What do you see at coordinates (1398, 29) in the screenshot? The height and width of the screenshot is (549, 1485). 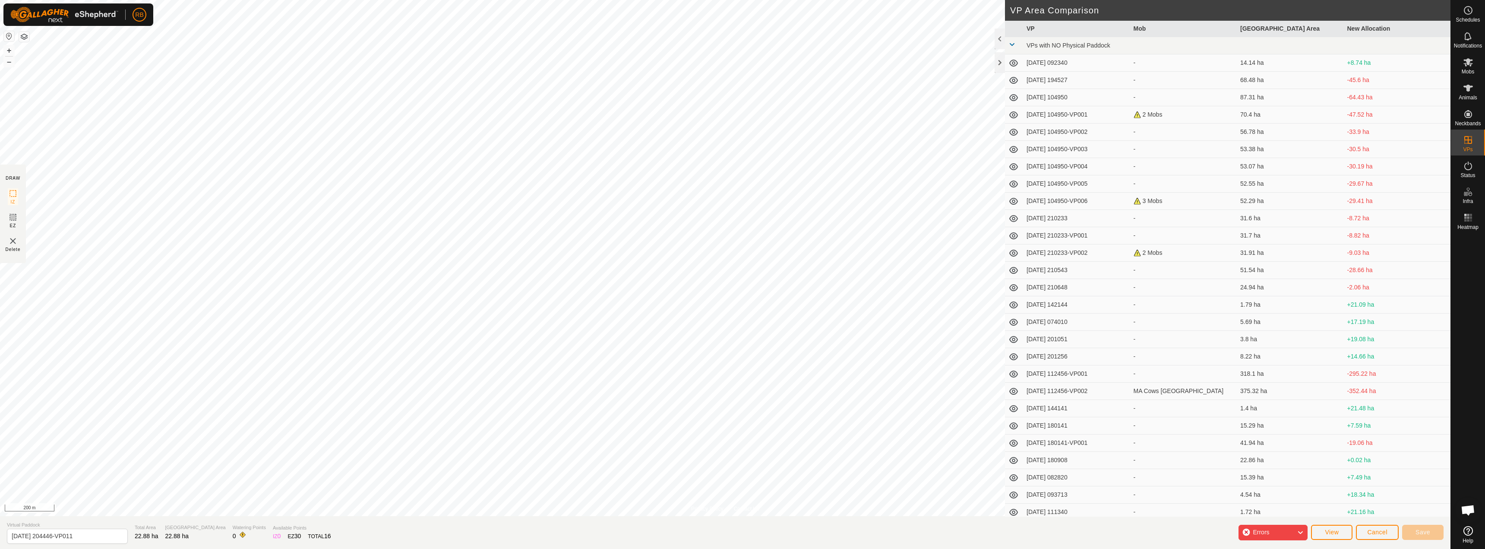 I see `th: New Allocation` at bounding box center [1398, 29].